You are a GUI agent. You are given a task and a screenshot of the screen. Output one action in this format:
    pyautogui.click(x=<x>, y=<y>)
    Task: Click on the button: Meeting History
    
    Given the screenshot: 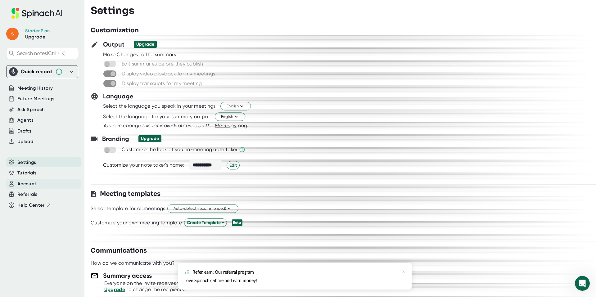 What is the action you would take?
    pyautogui.click(x=35, y=88)
    